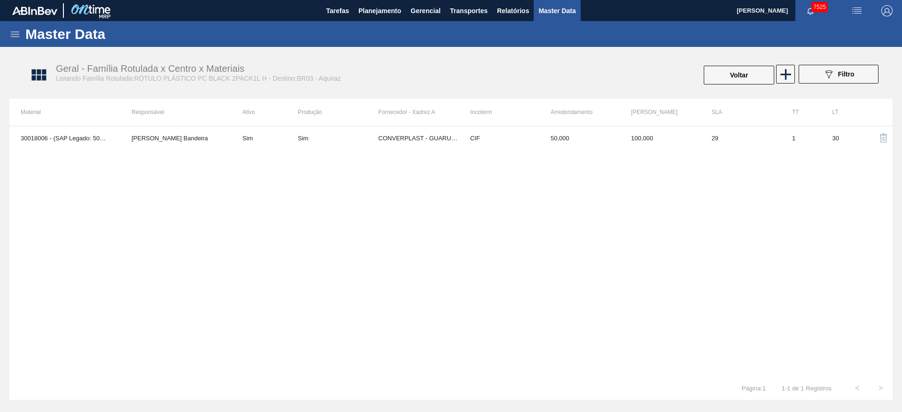 This screenshot has height=412, width=902. I want to click on th: SLA, so click(740, 112).